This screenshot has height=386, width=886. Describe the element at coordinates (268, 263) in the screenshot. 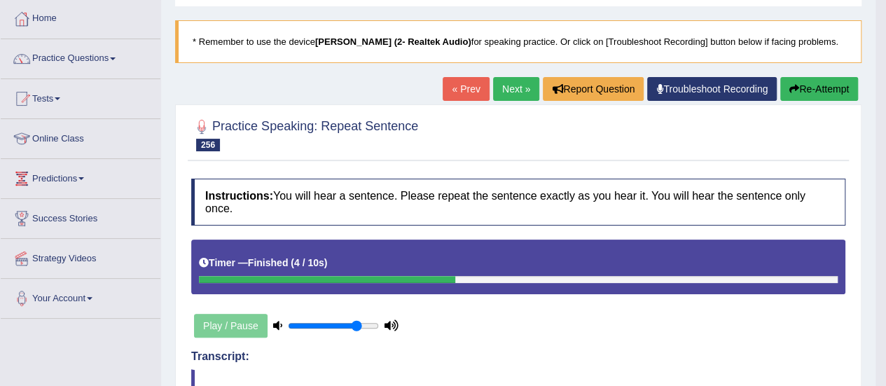

I see `b: Finished` at that location.